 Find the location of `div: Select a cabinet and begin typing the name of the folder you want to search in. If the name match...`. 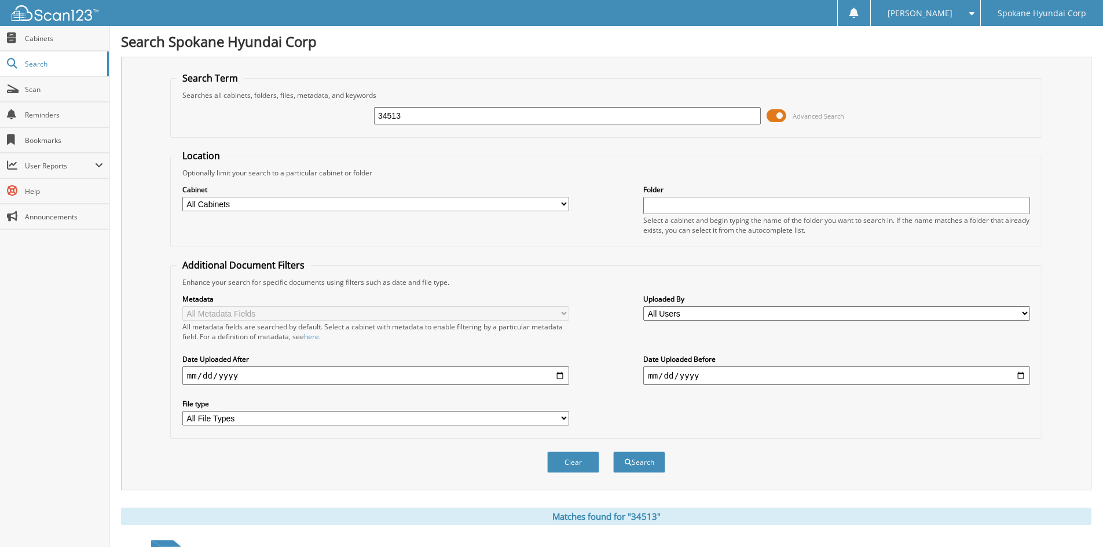

div: Select a cabinet and begin typing the name of the folder you want to search in. If the name match... is located at coordinates (836, 225).